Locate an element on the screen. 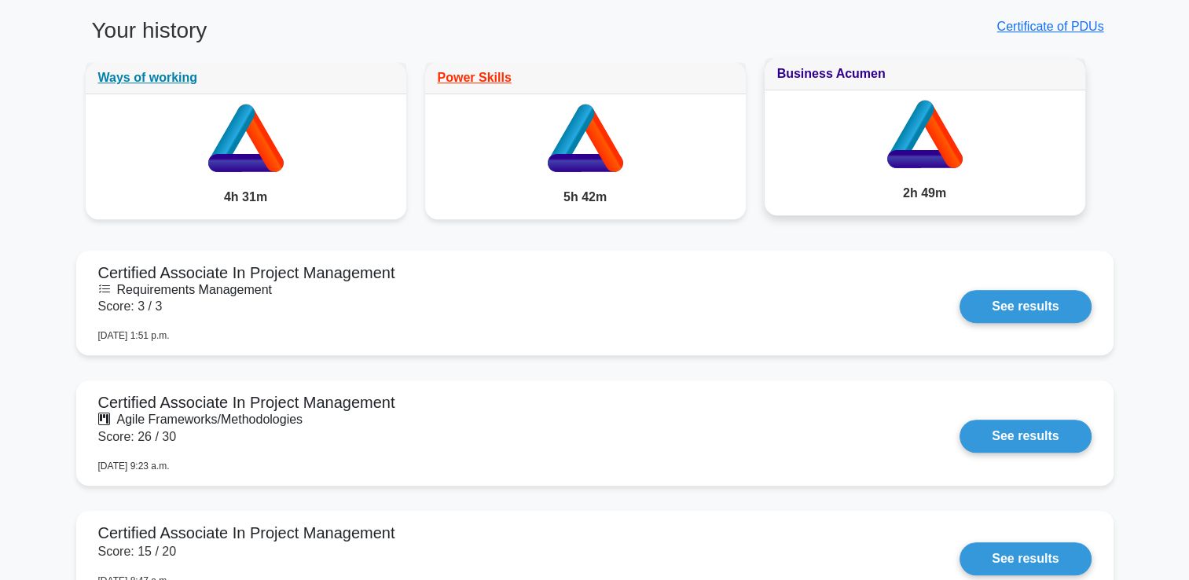 The height and width of the screenshot is (580, 1189). div: 4h 31m is located at coordinates (246, 197).